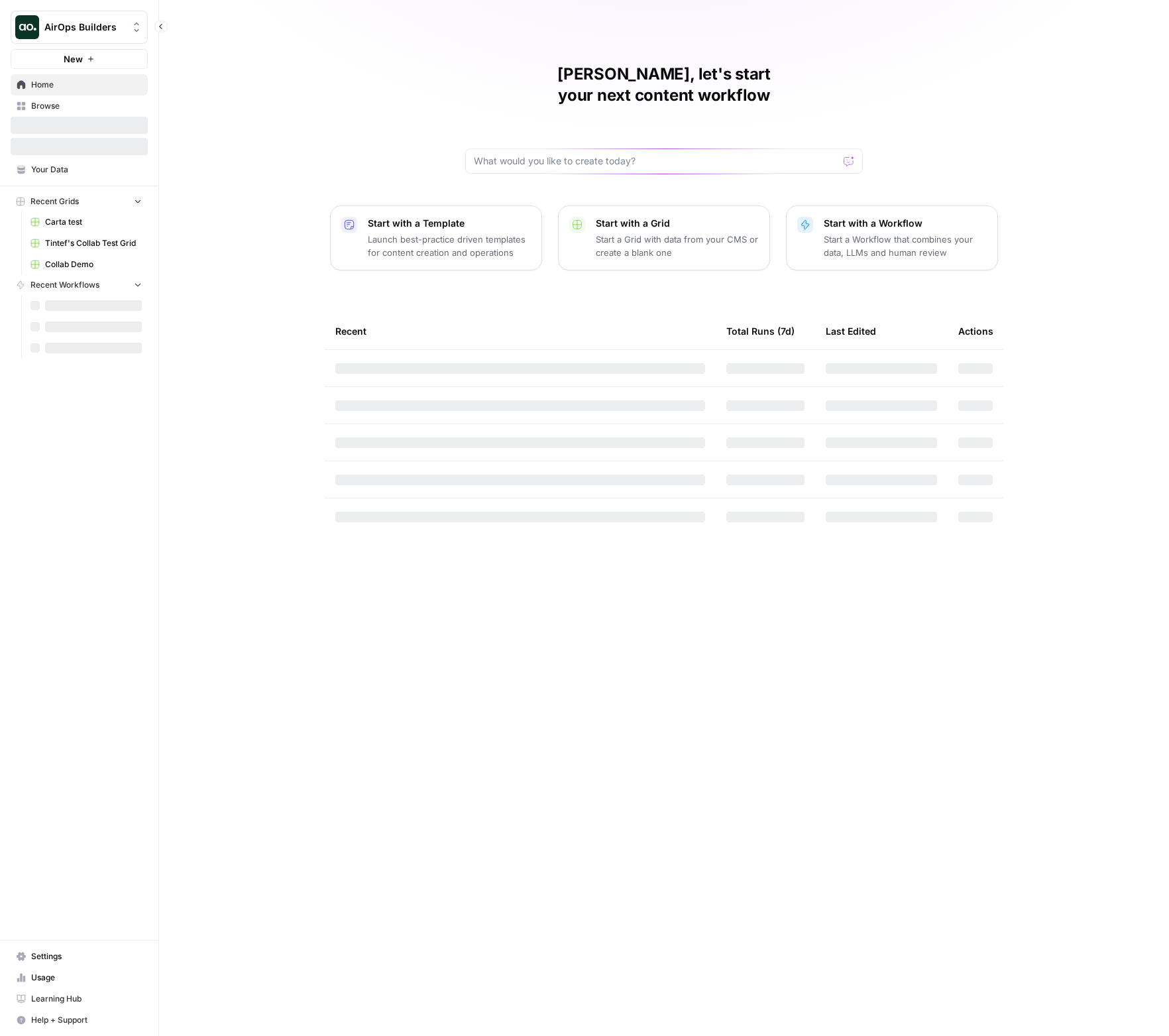 This screenshot has height=1036, width=1169. What do you see at coordinates (79, 285) in the screenshot?
I see `button: Recent Workflows` at bounding box center [79, 285].